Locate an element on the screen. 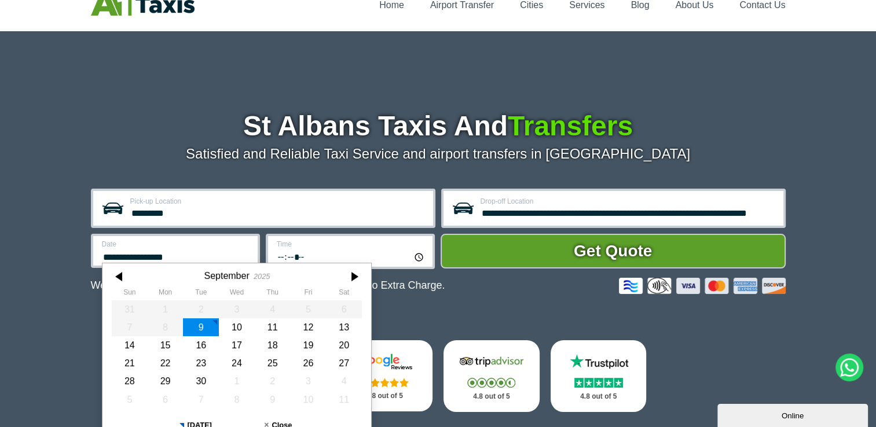 Image resolution: width=876 pixels, height=427 pixels. img: Google is located at coordinates (384, 362).